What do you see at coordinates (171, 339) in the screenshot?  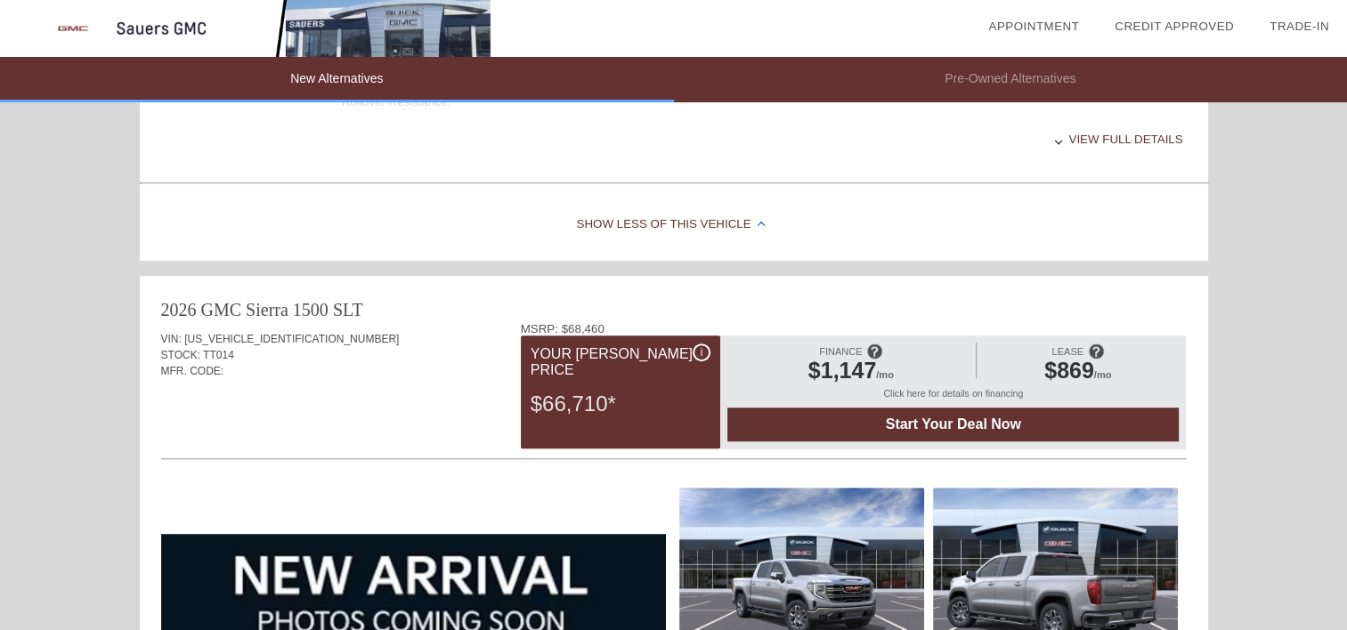 I see `span: VIN:` at bounding box center [171, 339].